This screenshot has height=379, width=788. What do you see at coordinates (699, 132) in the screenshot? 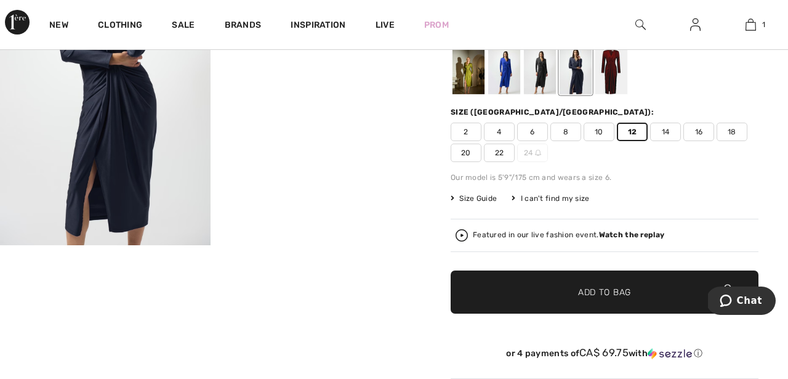
I see `span: 16` at bounding box center [699, 132].